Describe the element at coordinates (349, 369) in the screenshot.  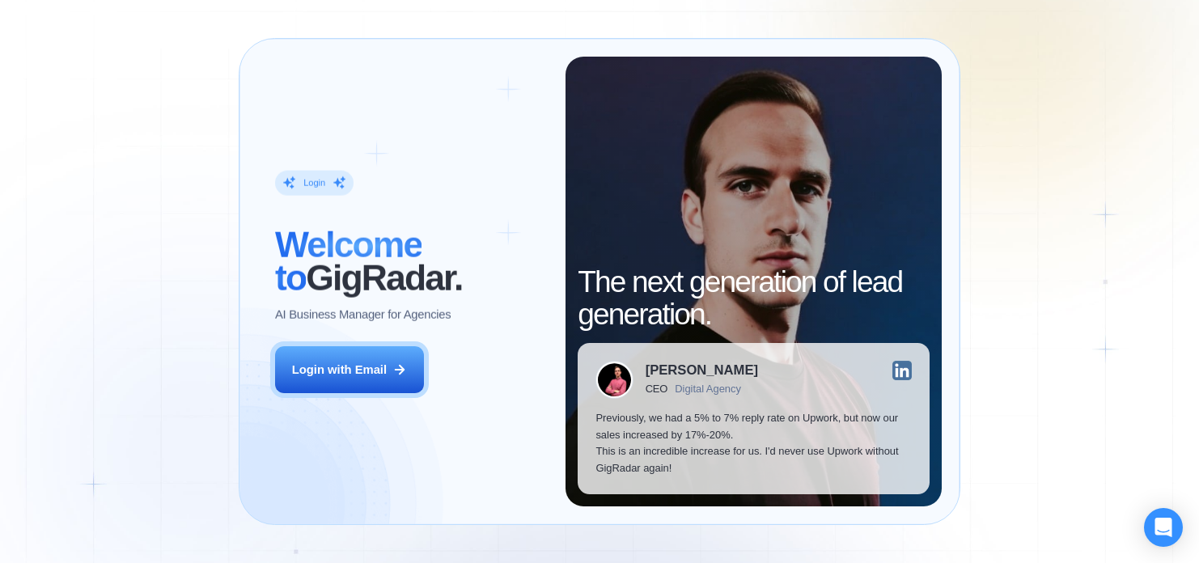
I see `button: Login with Email` at that location.